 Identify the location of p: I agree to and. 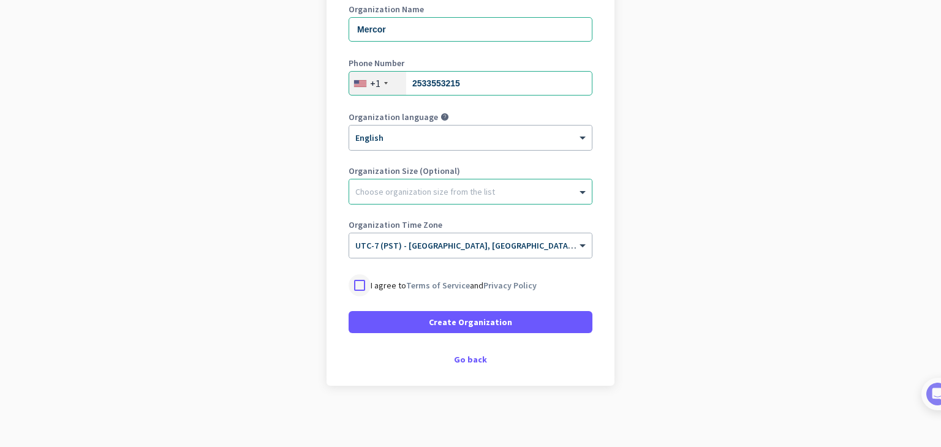
(453, 285).